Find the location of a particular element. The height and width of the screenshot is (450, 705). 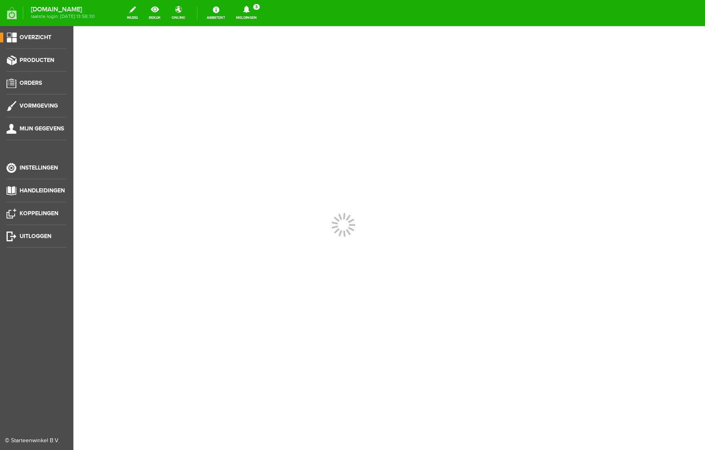

a: online is located at coordinates (178, 13).